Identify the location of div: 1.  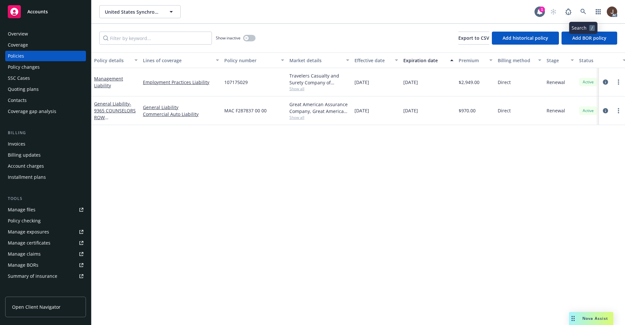
(542, 9).